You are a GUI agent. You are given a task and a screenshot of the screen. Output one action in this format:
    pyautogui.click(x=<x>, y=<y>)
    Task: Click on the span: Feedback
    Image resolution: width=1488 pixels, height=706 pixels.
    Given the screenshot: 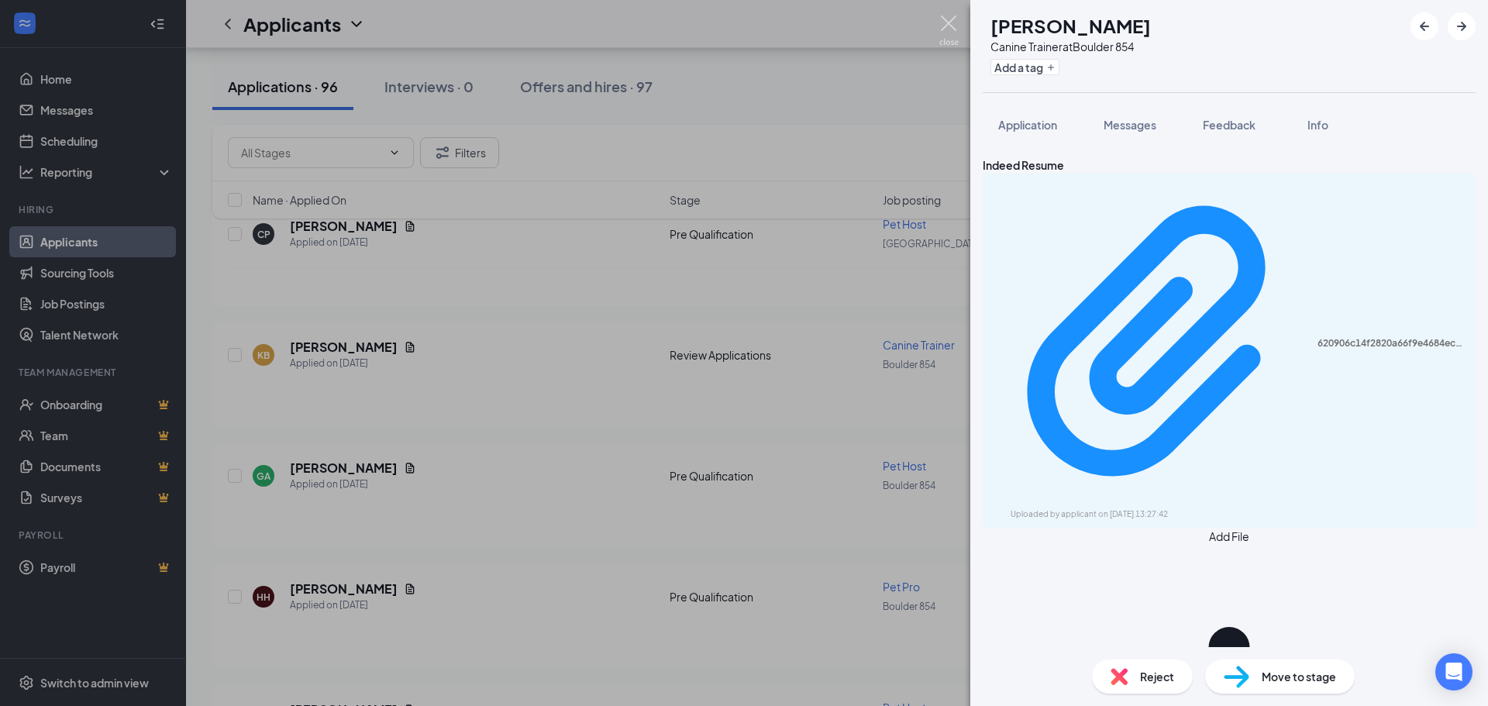 What is the action you would take?
    pyautogui.click(x=1229, y=125)
    